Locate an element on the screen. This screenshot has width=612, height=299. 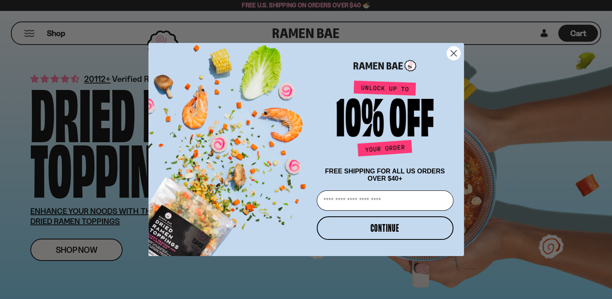
img: ce7035ce-2e49-461c-ae4b-8ade7372f32c.png is located at coordinates (231, 146).